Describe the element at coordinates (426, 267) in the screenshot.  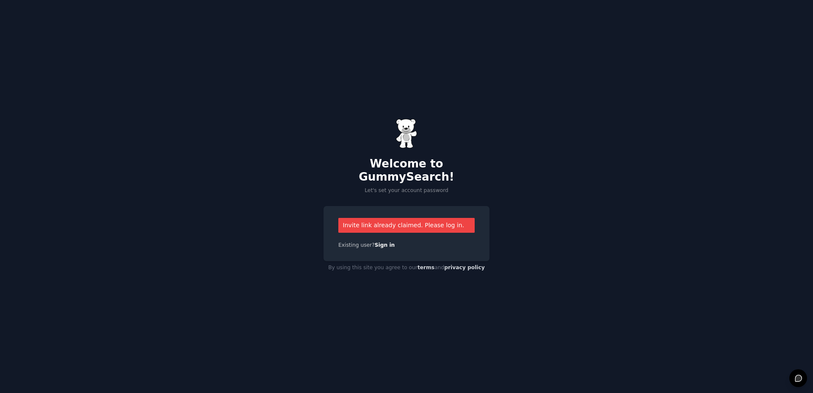
I see `a: terms` at that location.